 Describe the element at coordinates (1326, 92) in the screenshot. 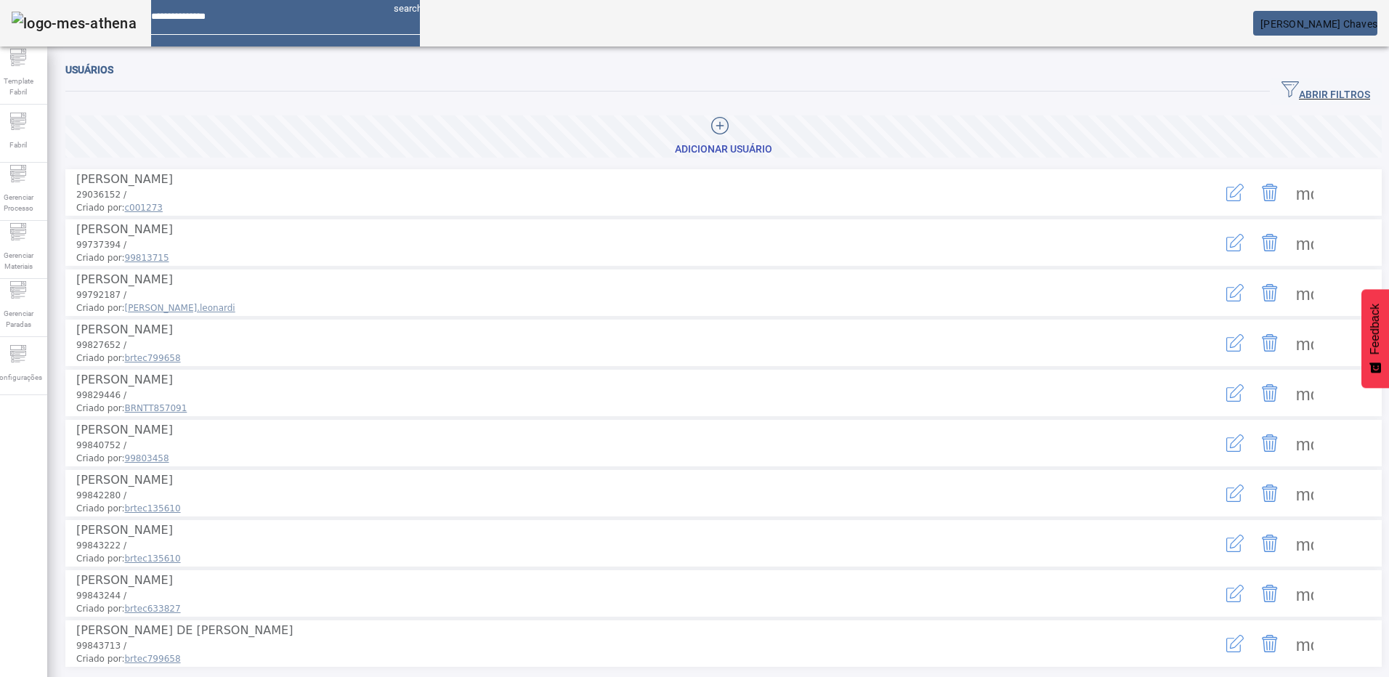

I see `button: ABRIR FILTROS` at that location.